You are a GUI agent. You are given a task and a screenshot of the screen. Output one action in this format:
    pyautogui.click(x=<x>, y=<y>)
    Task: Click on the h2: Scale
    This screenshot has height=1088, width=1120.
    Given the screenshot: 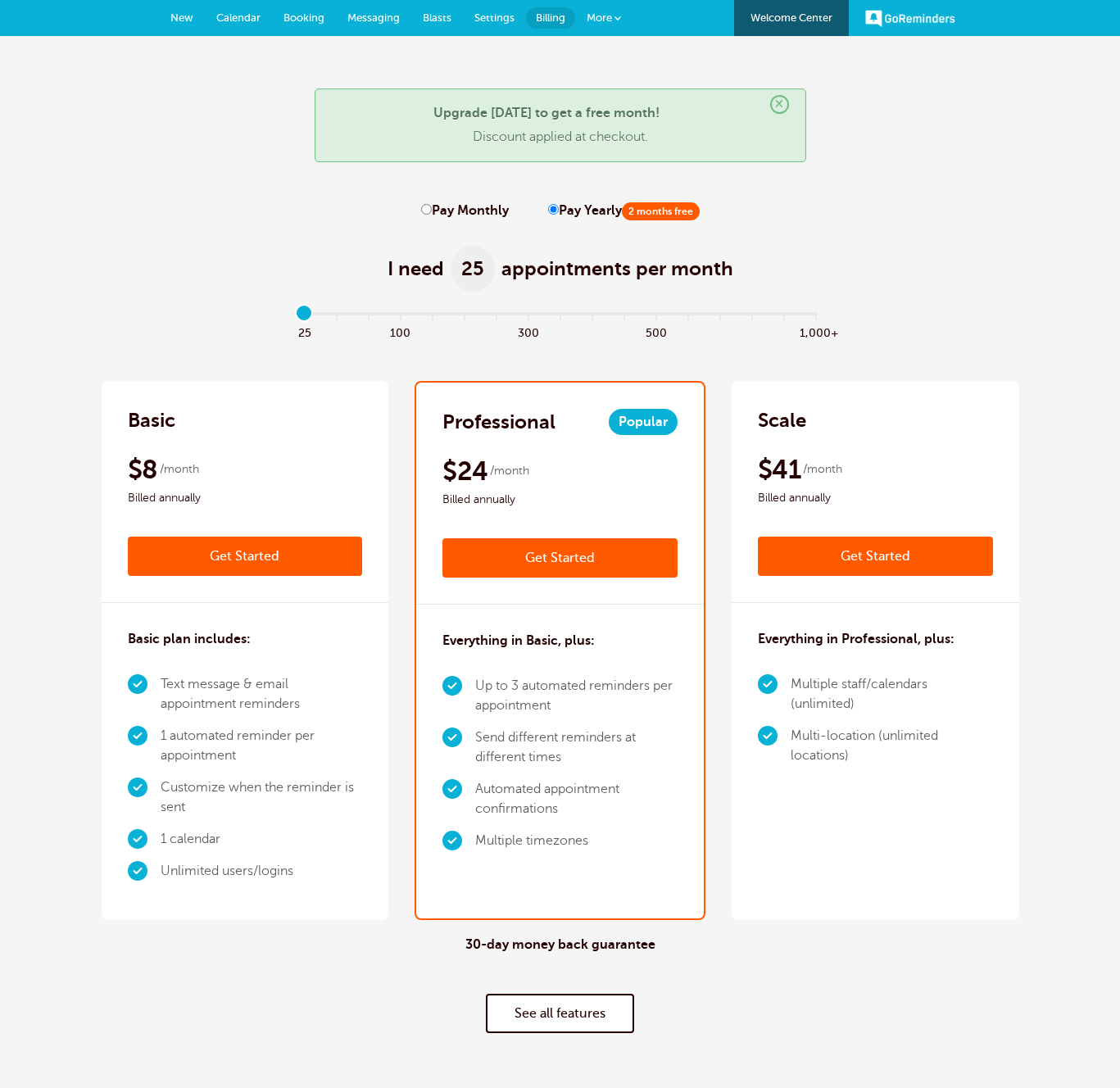 What is the action you would take?
    pyautogui.click(x=782, y=420)
    